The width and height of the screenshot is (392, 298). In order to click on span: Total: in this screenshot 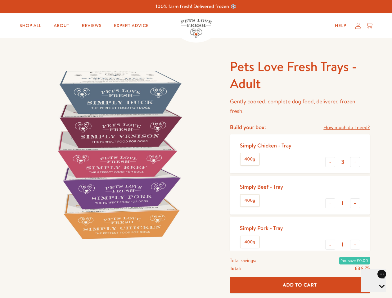, I will do `click(235, 268)`.